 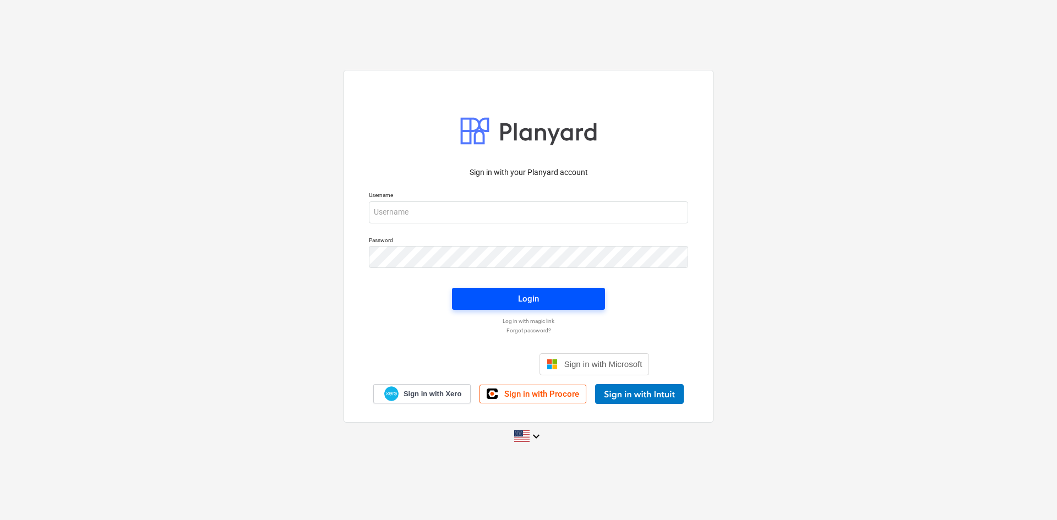 What do you see at coordinates (529, 299) in the screenshot?
I see `button: Login` at bounding box center [529, 299].